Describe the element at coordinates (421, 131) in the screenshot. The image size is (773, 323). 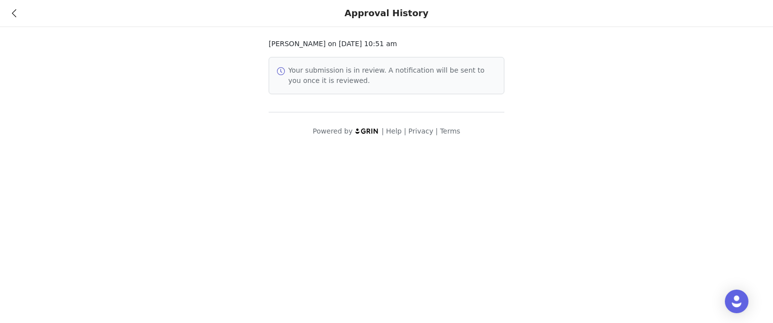
I see `a: Privacy` at that location.